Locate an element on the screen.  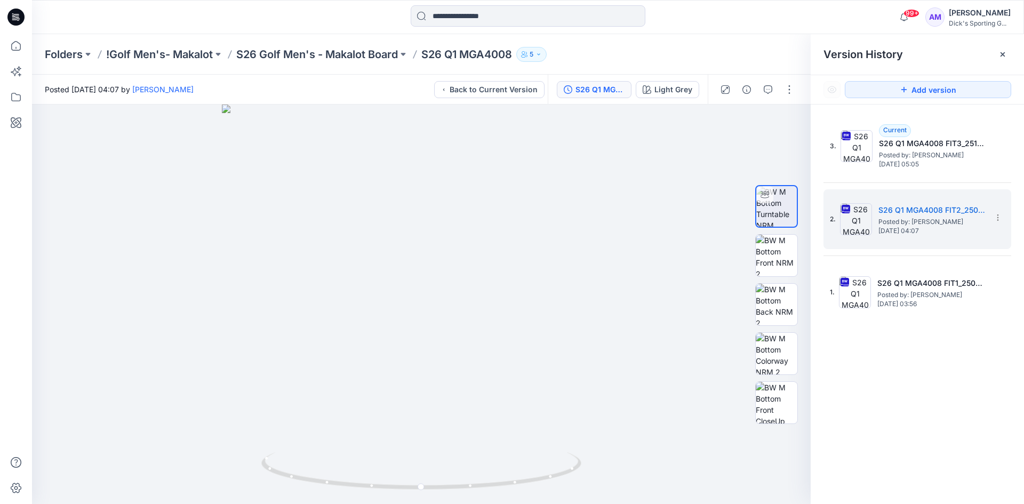
img: S26 Q1 MGA4008 FIT3_251015 is located at coordinates (857, 146).